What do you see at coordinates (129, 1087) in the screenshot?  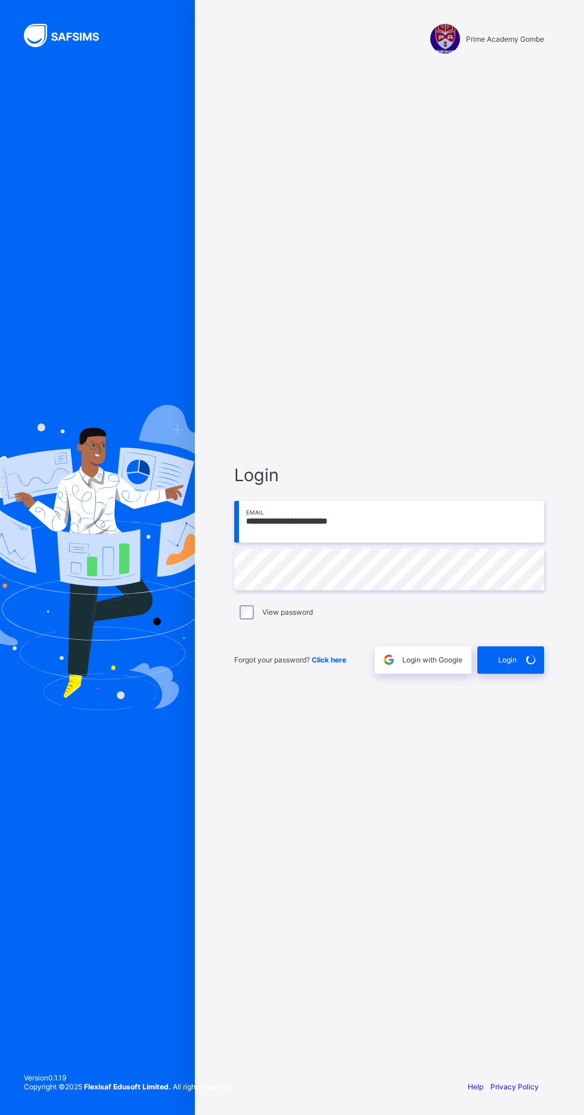 I see `span: Copyright © 2025 All rights reserved.` at bounding box center [129, 1087].